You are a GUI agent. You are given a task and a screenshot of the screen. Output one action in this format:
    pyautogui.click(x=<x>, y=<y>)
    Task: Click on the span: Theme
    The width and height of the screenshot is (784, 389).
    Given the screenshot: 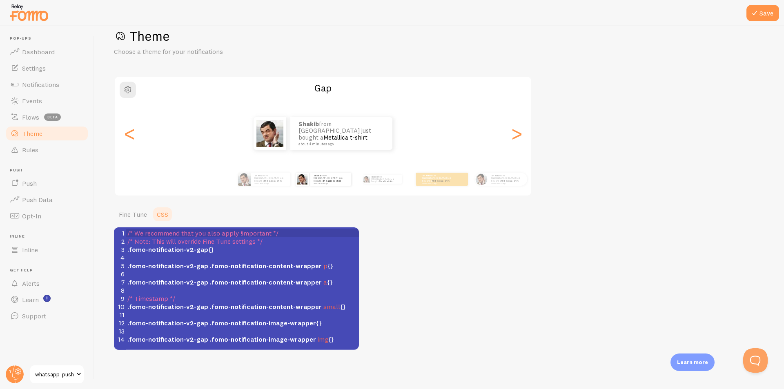 What is the action you would take?
    pyautogui.click(x=32, y=134)
    